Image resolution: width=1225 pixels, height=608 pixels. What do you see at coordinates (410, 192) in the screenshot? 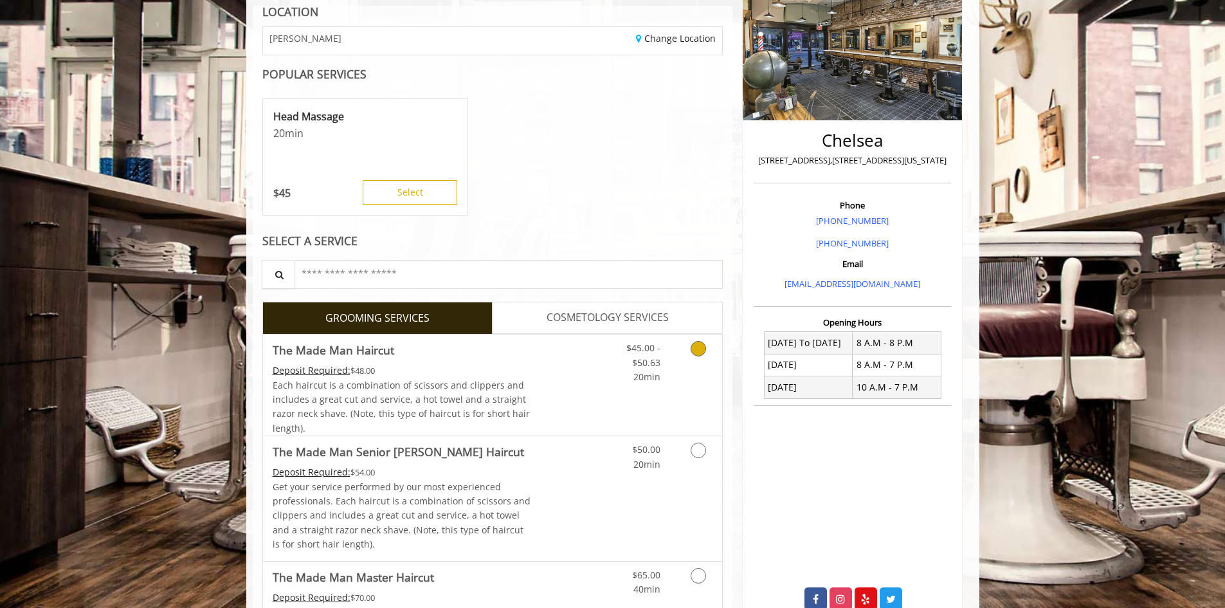
I see `button: Select` at bounding box center [410, 192].